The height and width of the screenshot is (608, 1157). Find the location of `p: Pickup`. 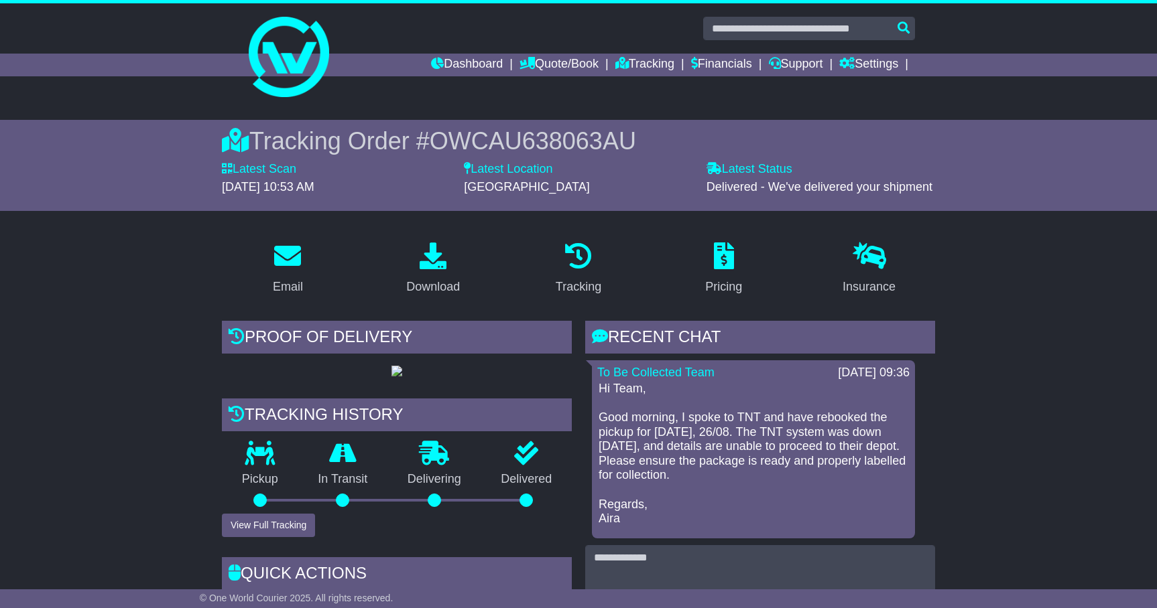

p: Pickup is located at coordinates (260, 480).